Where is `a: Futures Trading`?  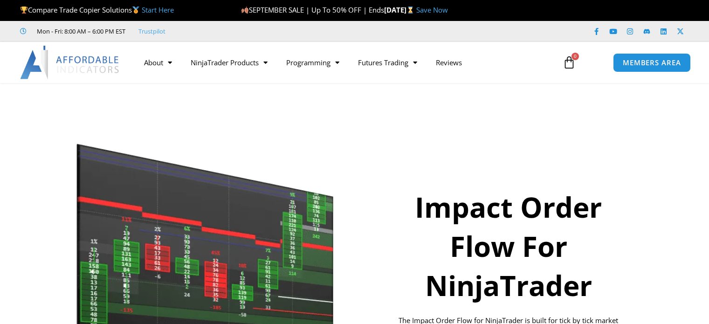
a: Futures Trading is located at coordinates (387, 62).